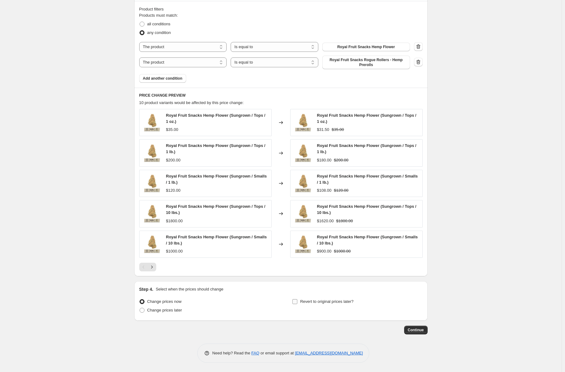 The width and height of the screenshot is (565, 372). I want to click on span: all conditions, so click(159, 24).